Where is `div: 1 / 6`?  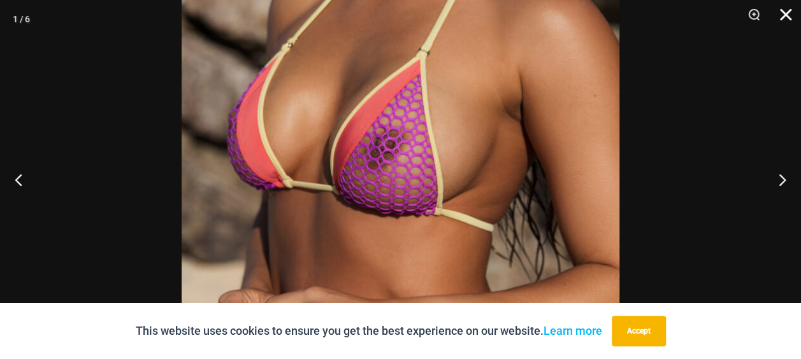 div: 1 / 6 is located at coordinates (21, 19).